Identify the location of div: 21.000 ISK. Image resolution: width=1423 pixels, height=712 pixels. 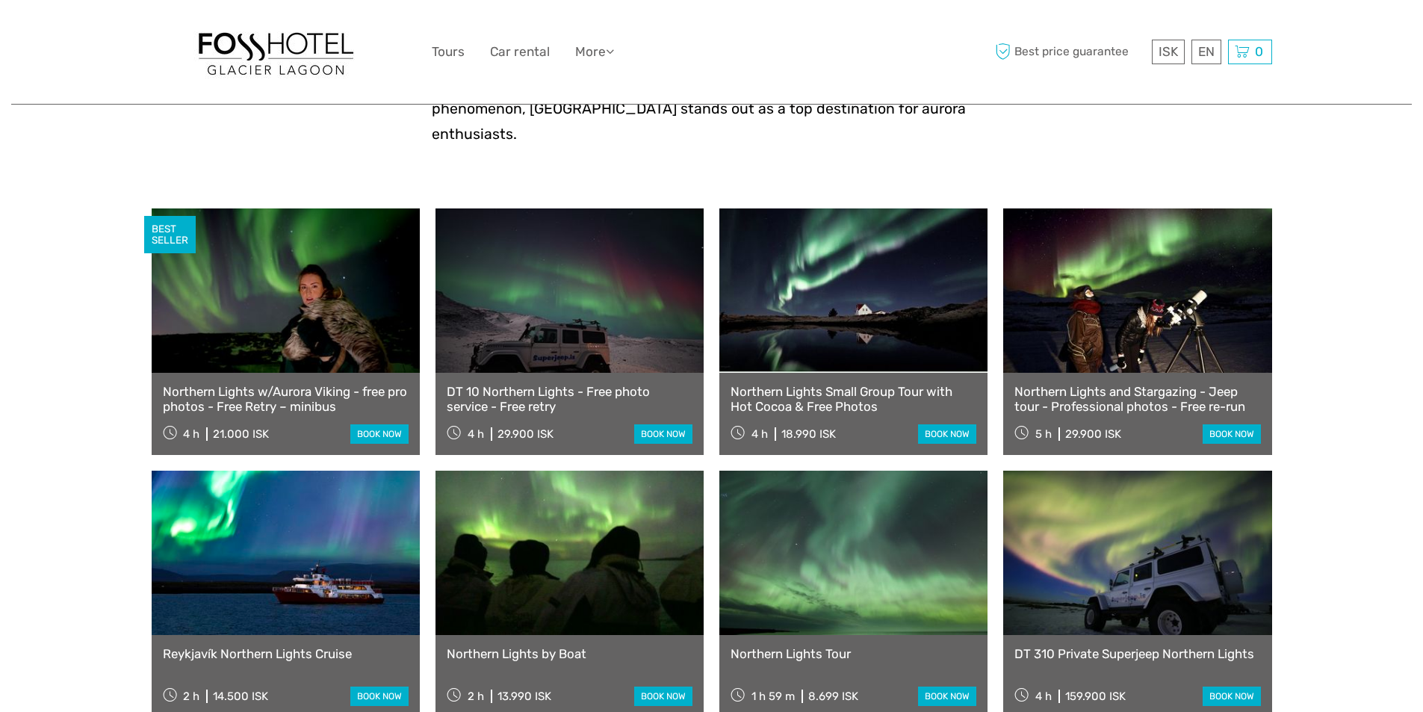
(241, 434).